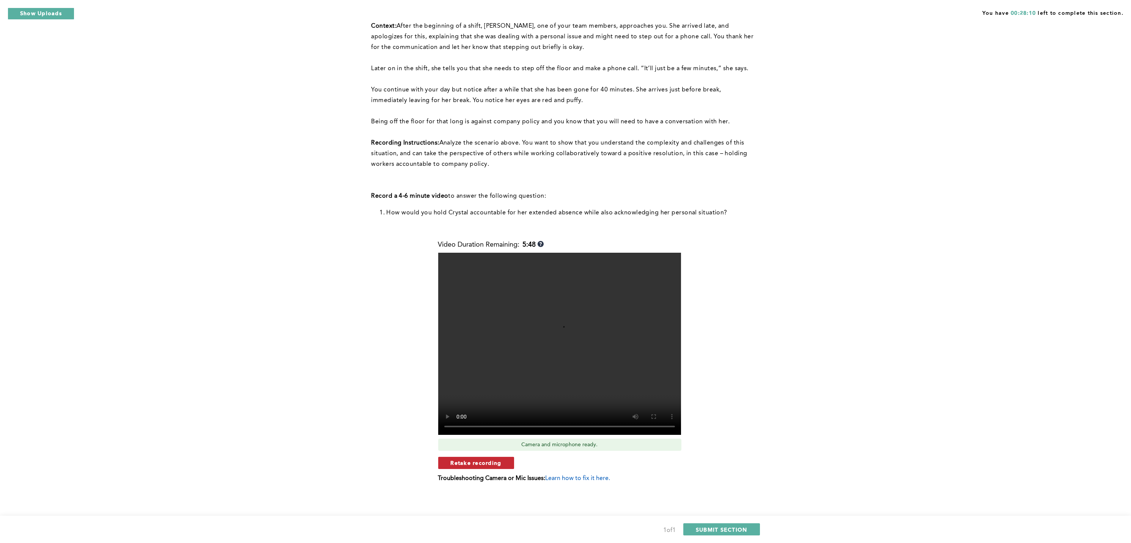 The height and width of the screenshot is (543, 1131). I want to click on span: Later on in the shift, she tells you that she needs to step off the floor and make a phone call. ..., so click(560, 69).